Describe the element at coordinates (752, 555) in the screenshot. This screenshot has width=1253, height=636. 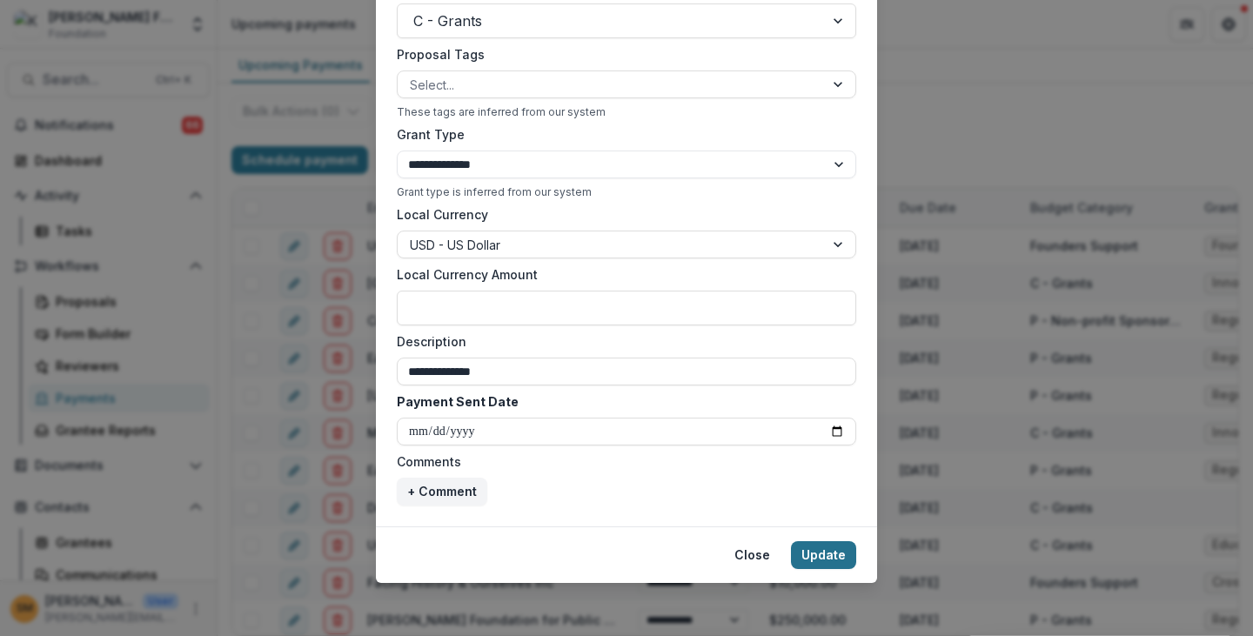
I see `button: Close` at that location.